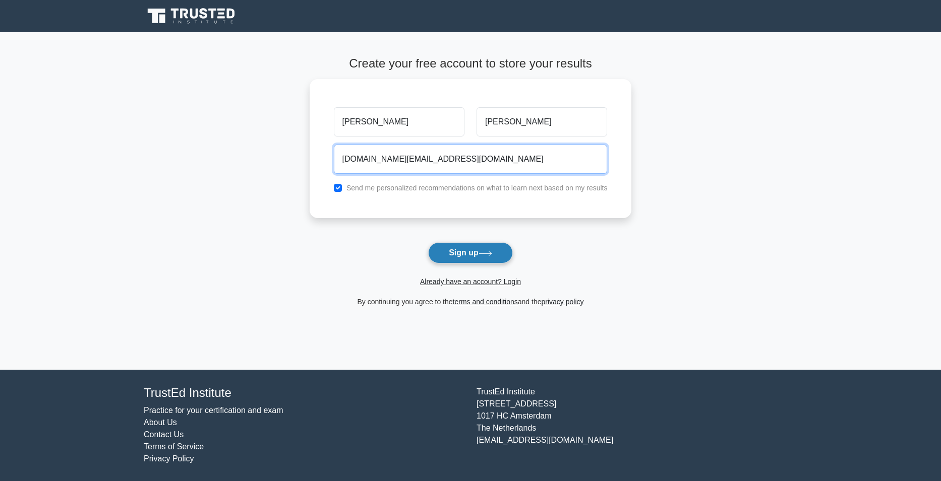 The height and width of the screenshot is (481, 941). I want to click on input: Email, so click(470, 159).